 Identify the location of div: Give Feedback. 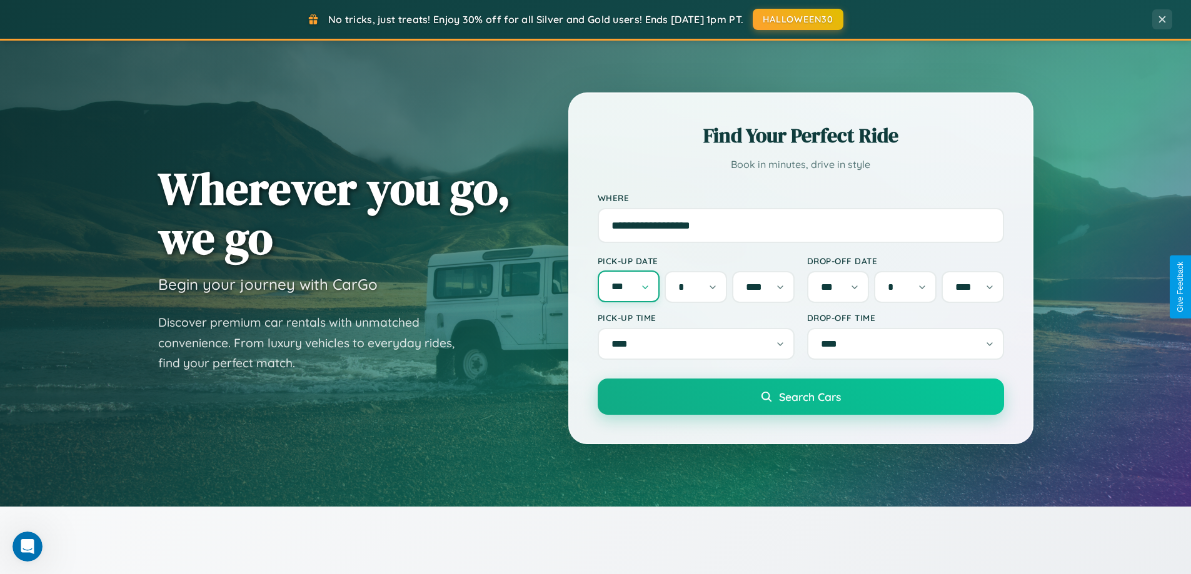
(1180, 287).